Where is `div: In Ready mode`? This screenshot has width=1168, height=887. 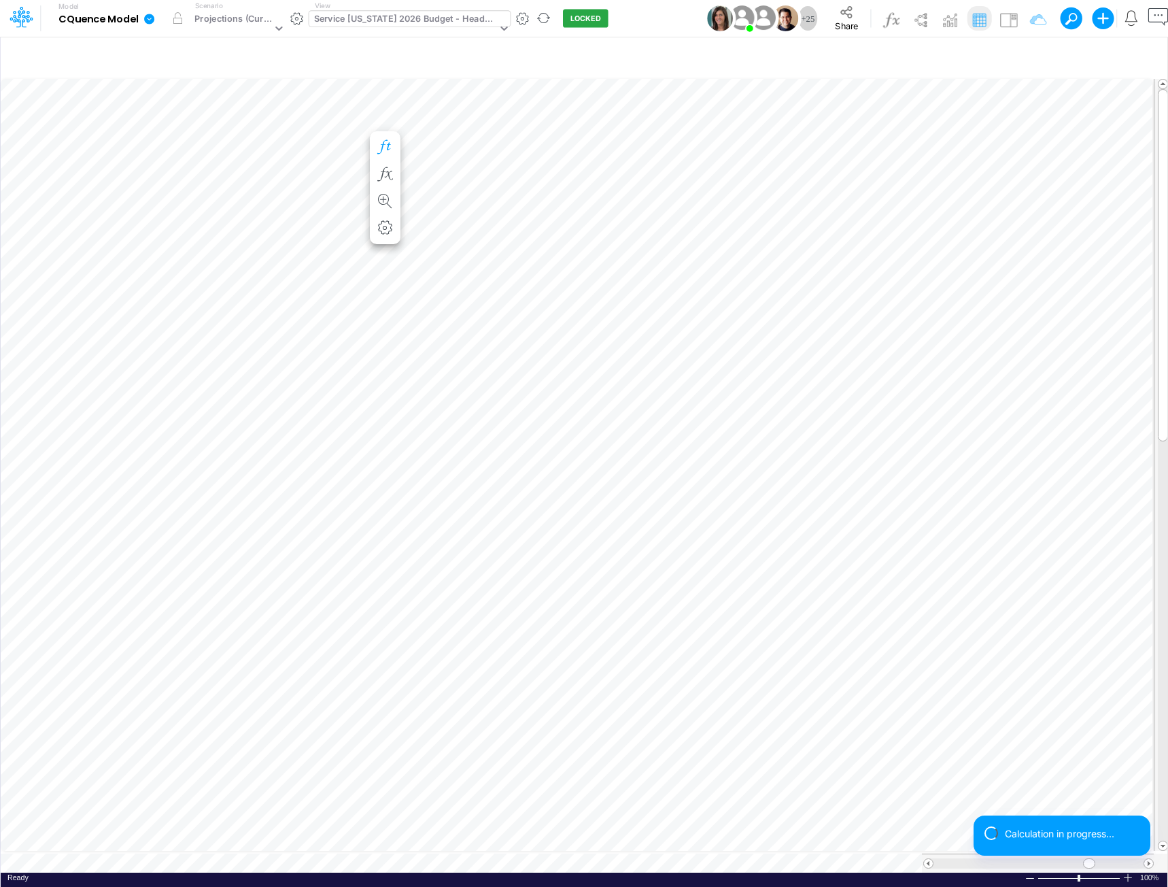
div: In Ready mode is located at coordinates (18, 877).